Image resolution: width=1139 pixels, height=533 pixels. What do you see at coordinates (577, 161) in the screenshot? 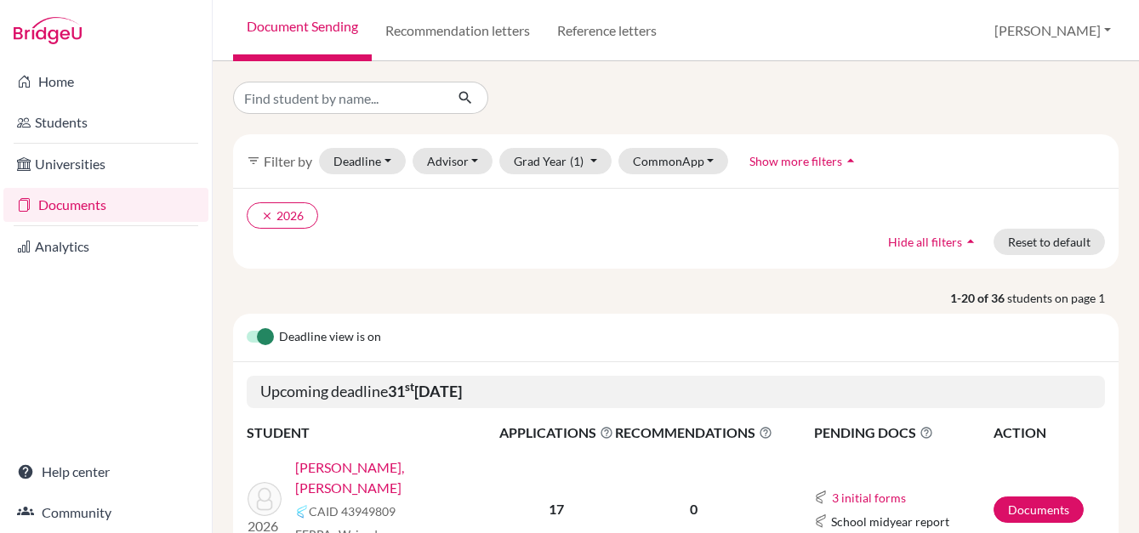
I see `span: (1)` at bounding box center [577, 161].